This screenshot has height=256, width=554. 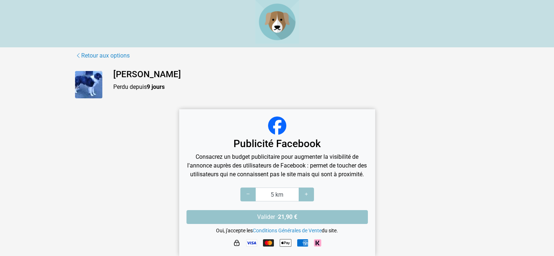 What do you see at coordinates (269, 243) in the screenshot?
I see `img: Mastercard` at bounding box center [269, 243].